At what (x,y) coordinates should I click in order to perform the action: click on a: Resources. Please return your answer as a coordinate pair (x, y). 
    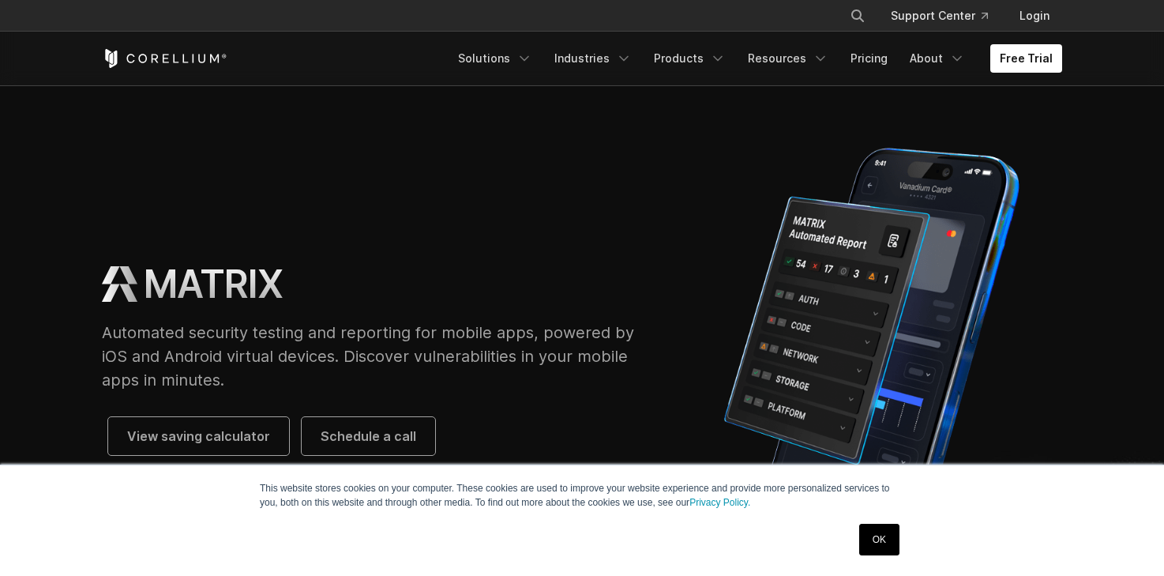
    Looking at the image, I should click on (788, 58).